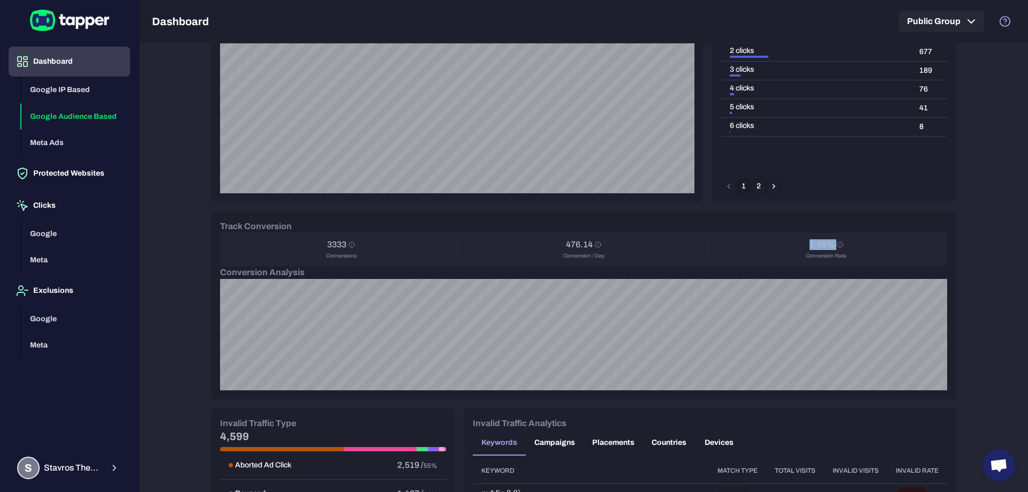 The image size is (1028, 492). What do you see at coordinates (69, 172) in the screenshot?
I see `a: Protected Websites` at bounding box center [69, 172].